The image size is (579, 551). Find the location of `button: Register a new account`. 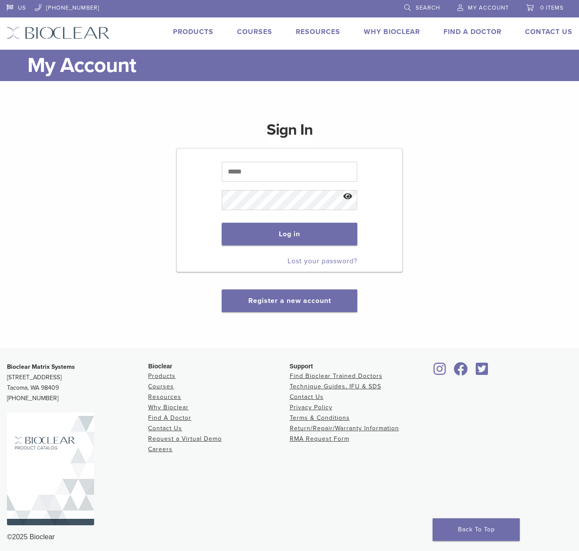

button: Register a new account is located at coordinates (290, 301).